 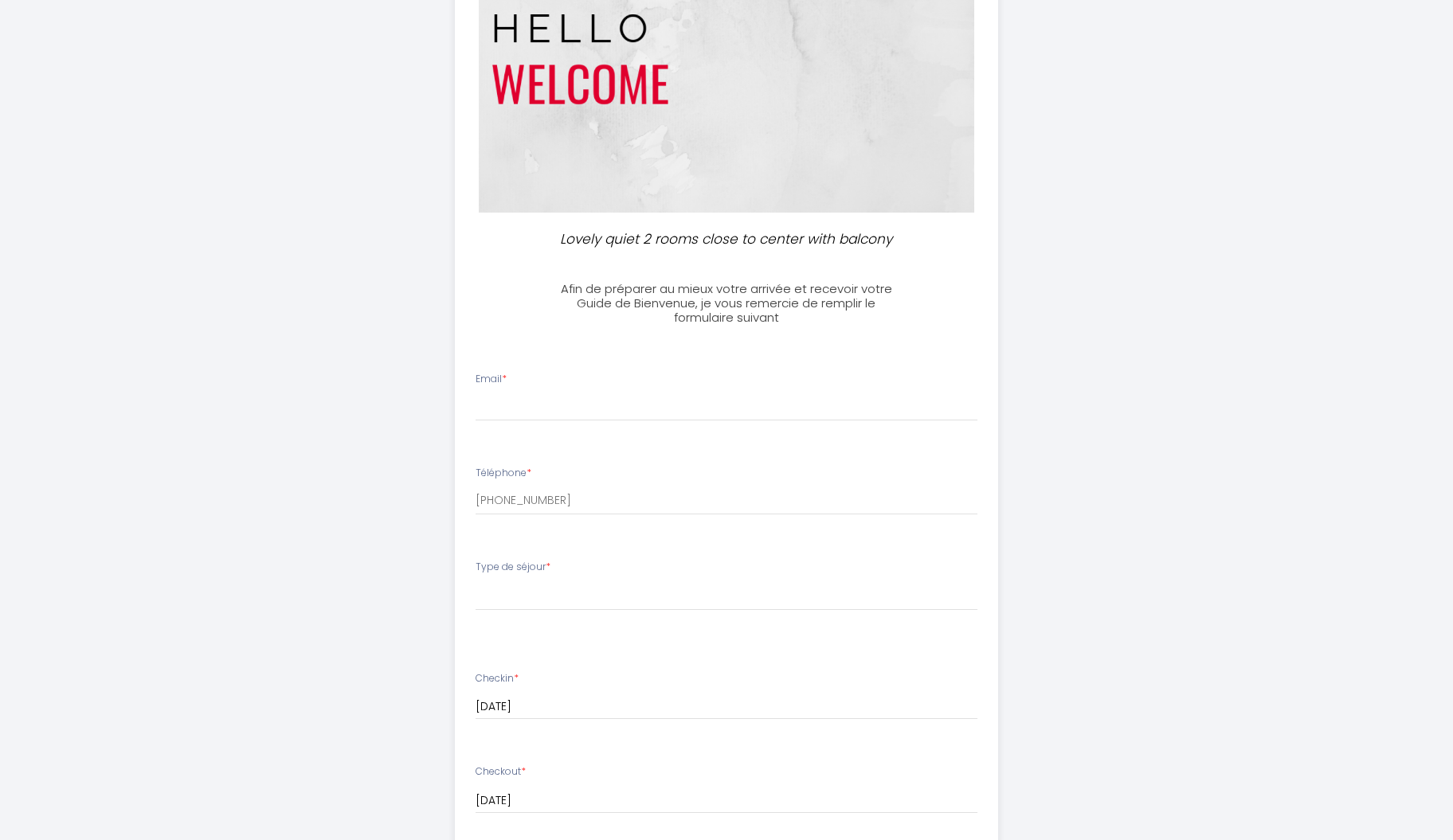 What do you see at coordinates (497, 679) in the screenshot?
I see `label: Checkin` at bounding box center [497, 679].